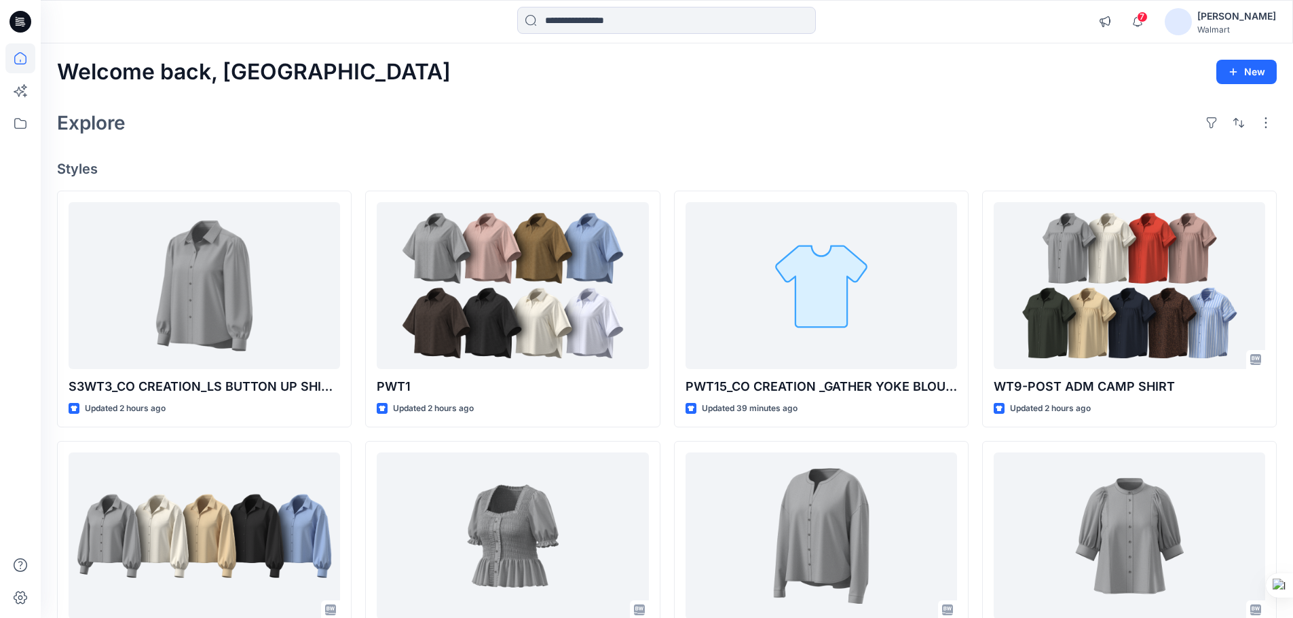 Image resolution: width=1293 pixels, height=618 pixels. I want to click on p: WT9-POST ADM CAMP SHIRT, so click(1129, 387).